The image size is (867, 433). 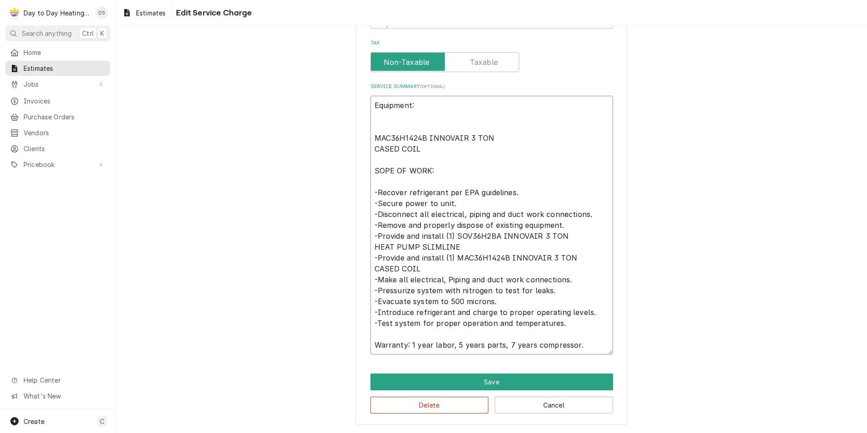 What do you see at coordinates (212, 13) in the screenshot?
I see `span: Edit Service Charge` at bounding box center [212, 13].